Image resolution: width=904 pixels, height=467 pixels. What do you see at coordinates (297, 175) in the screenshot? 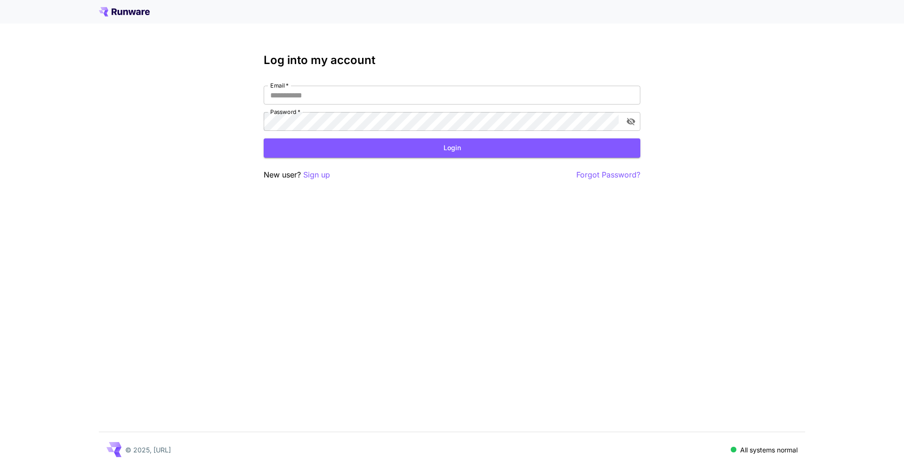
I see `p: New user?` at bounding box center [297, 175].